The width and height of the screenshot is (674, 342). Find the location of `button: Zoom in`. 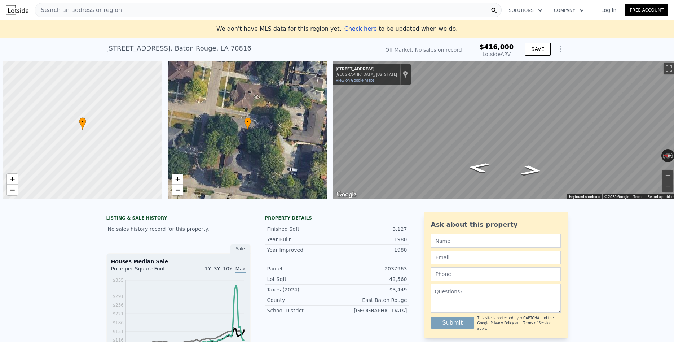

button: Zoom in is located at coordinates (668, 175).